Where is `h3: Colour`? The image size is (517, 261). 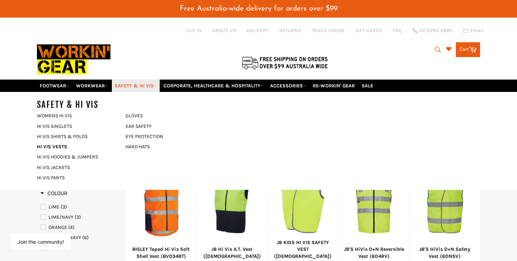 h3: Colour is located at coordinates (54, 193).